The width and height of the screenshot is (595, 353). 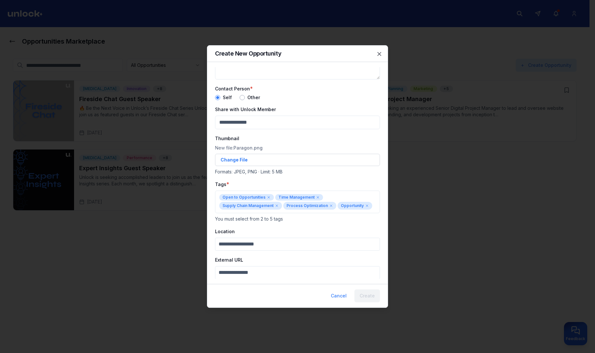 What do you see at coordinates (250, 206) in the screenshot?
I see `div: Supply Chain Management` at bounding box center [250, 206].